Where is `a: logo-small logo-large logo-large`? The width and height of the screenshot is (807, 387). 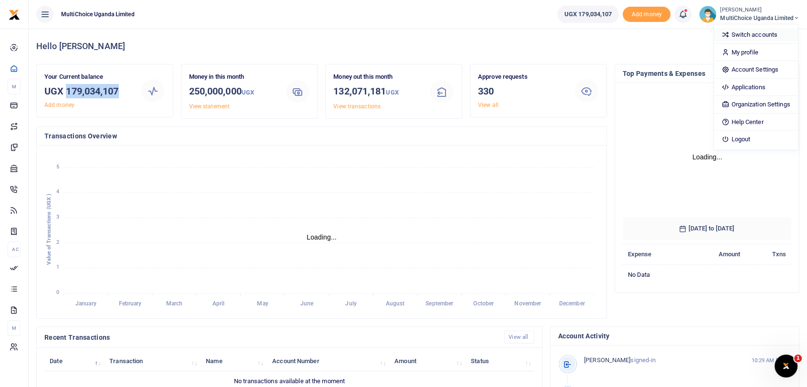 a: logo-small logo-large logo-large is located at coordinates (14, 14).